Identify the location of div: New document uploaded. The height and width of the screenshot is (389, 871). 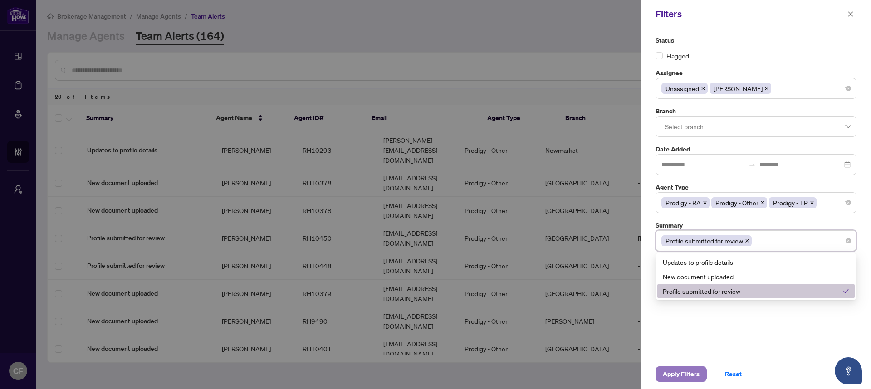
(756, 277).